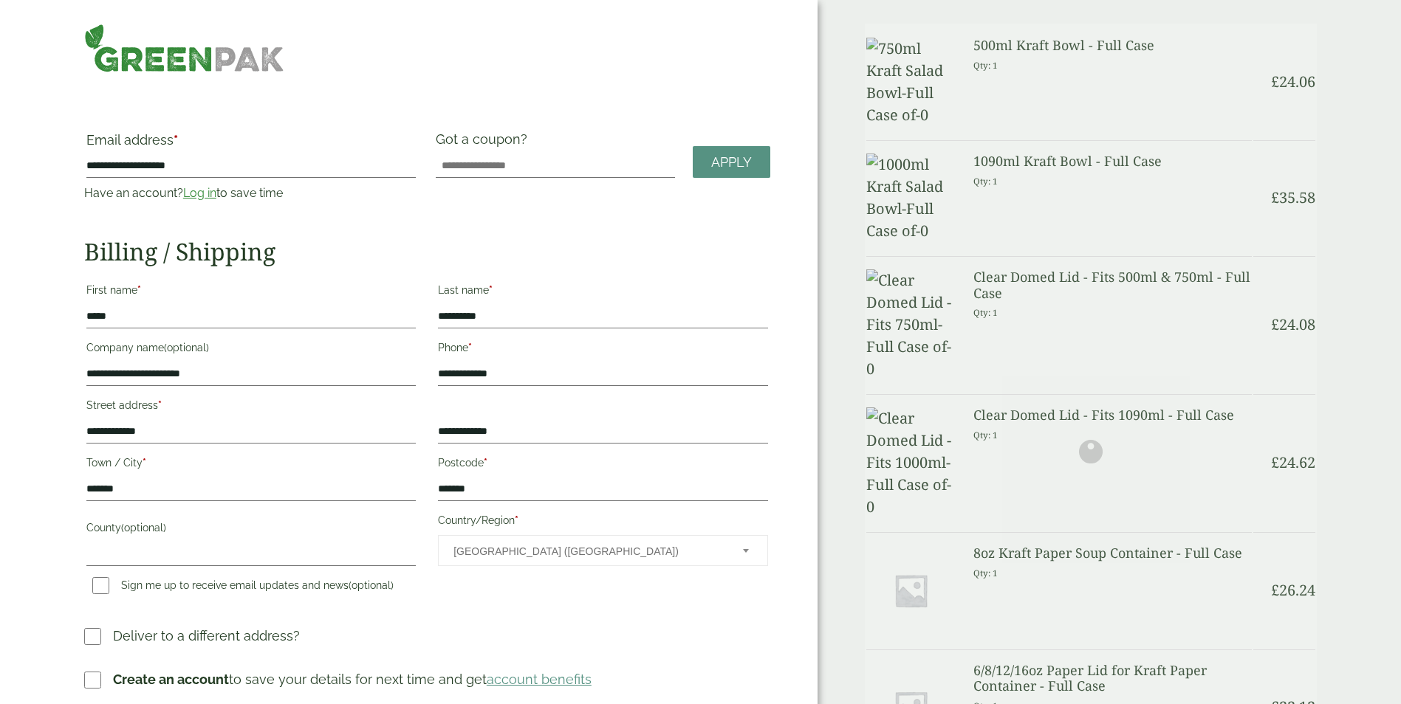  I want to click on label: Sign me up to receive email updates and news, so click(243, 588).